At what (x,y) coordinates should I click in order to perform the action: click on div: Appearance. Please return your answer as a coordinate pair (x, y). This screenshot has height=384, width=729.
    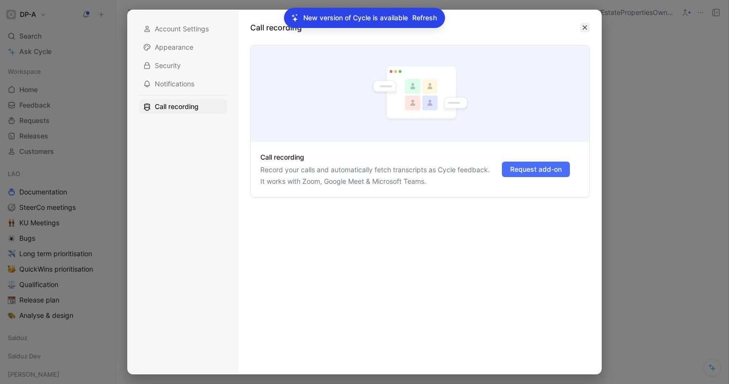
    Looking at the image, I should click on (183, 47).